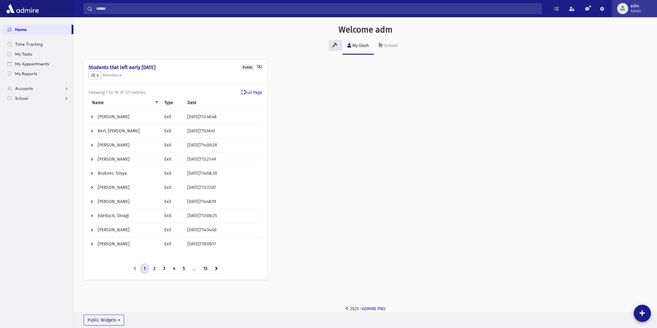  What do you see at coordinates (22, 9) in the screenshot?
I see `img: AdmirePro` at bounding box center [22, 9].